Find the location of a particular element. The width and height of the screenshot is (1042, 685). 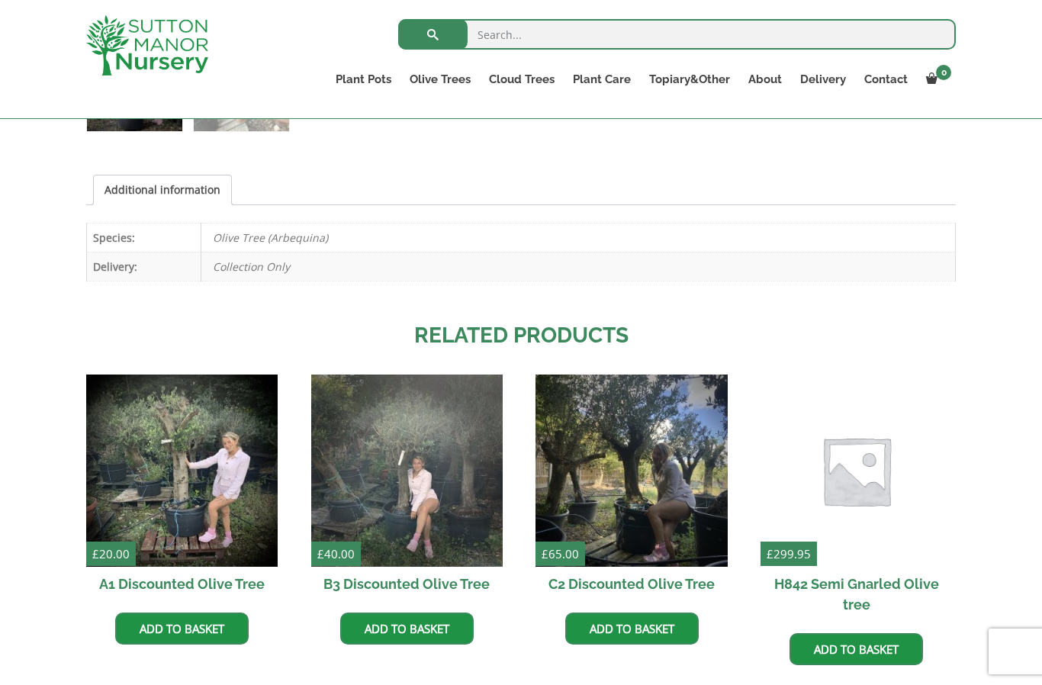

a: £65.00 C2 Discounted Olive Tree is located at coordinates (631, 488).